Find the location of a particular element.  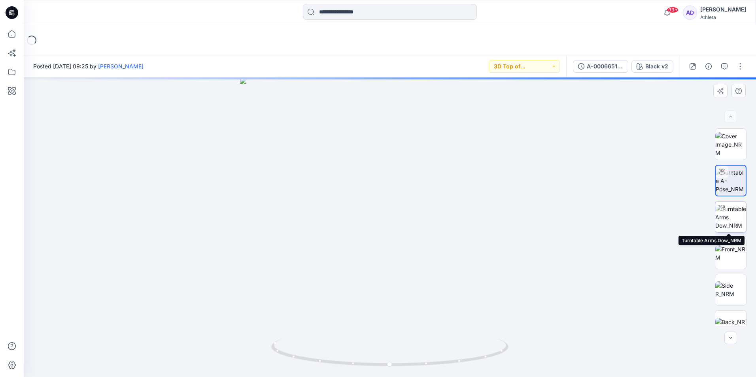

span: 99+ is located at coordinates (672, 10).